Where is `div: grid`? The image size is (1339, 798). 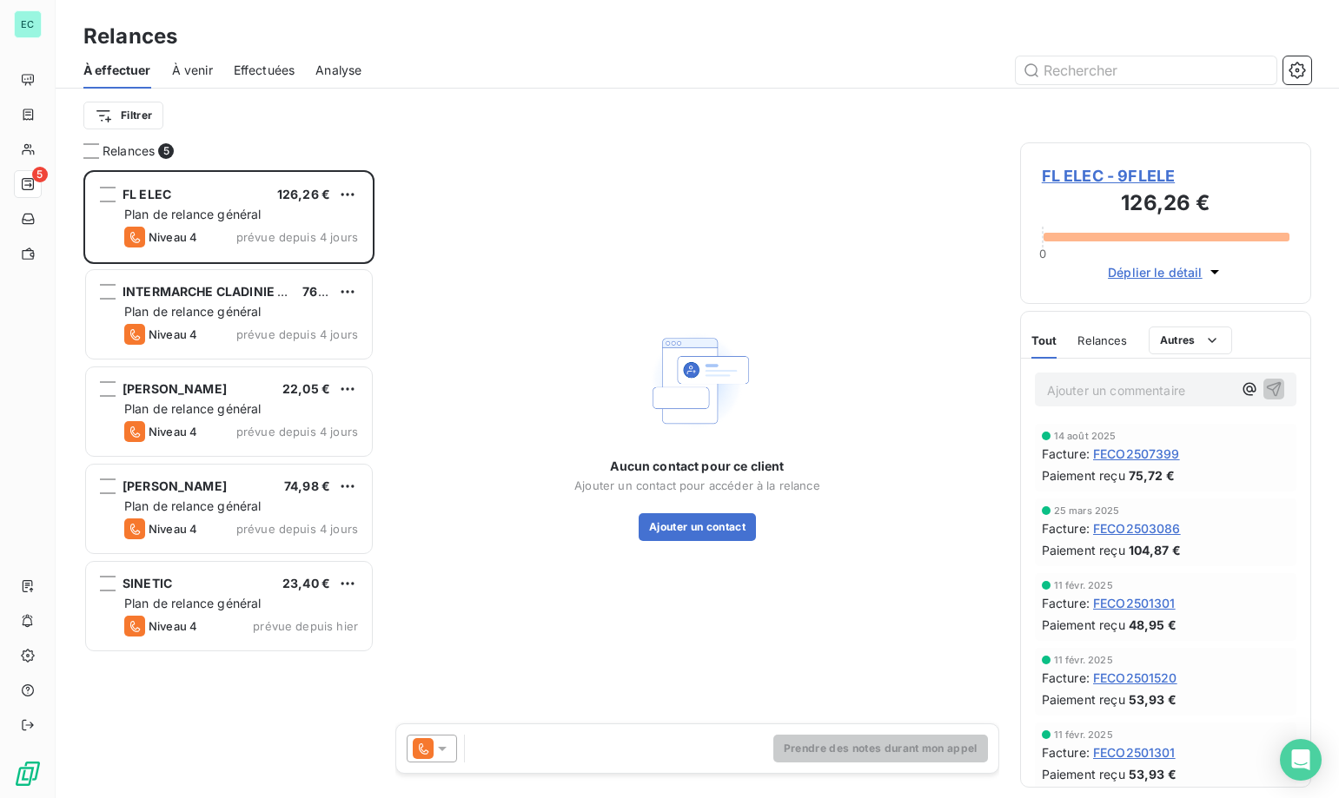 div: grid is located at coordinates (228, 484).